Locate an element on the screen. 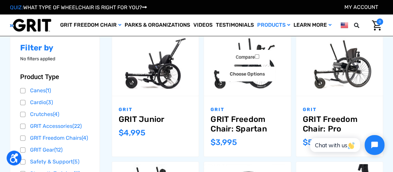 This screenshot has width=393, height=172. a: GRIT Junior,$4,995.00 is located at coordinates (155, 120).